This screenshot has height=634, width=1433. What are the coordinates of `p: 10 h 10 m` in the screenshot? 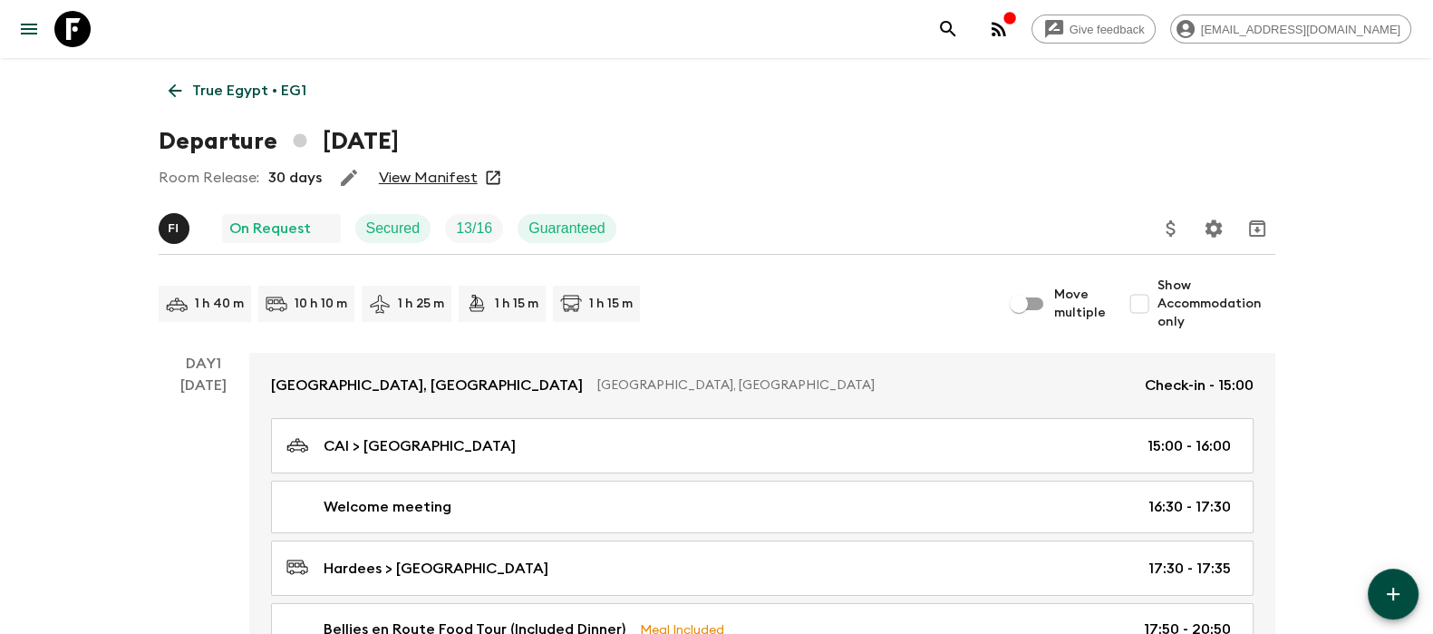 It's located at (321, 304).